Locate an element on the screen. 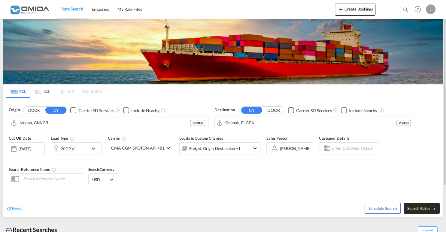 The image size is (446, 232). div: CNNGB is located at coordinates (197, 123).